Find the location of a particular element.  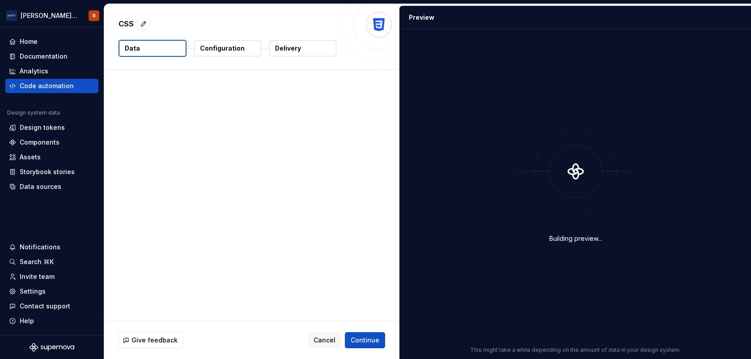

a: Design tokens is located at coordinates (52, 127).